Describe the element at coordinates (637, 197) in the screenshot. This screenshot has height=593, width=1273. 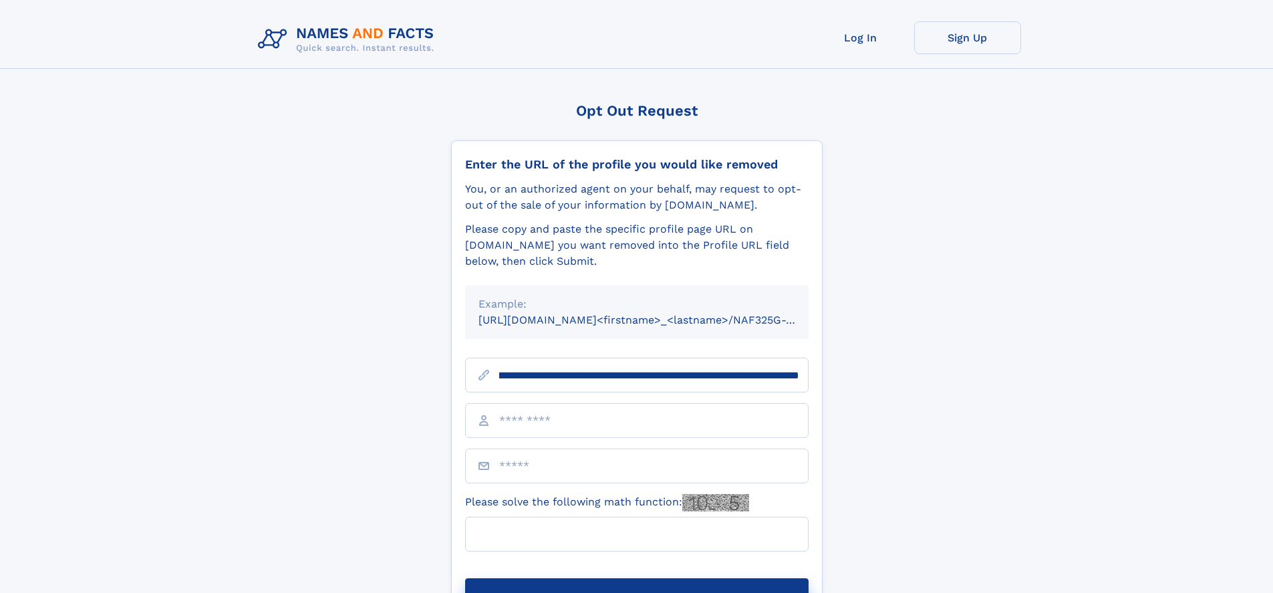
I see `div: You, or an authorized agent on your behalf, may request to opt-out of the sale of your informatio...` at that location.